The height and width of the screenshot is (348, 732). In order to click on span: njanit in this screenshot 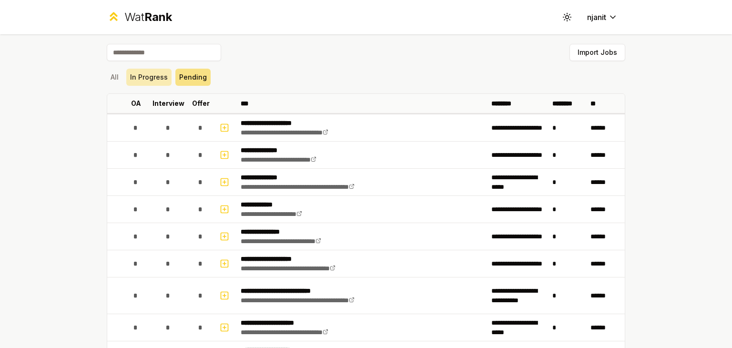, I will do `click(596, 17)`.